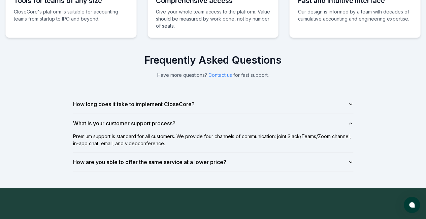 The image size is (426, 219). Describe the element at coordinates (220, 75) in the screenshot. I see `button: Contact us` at that location.